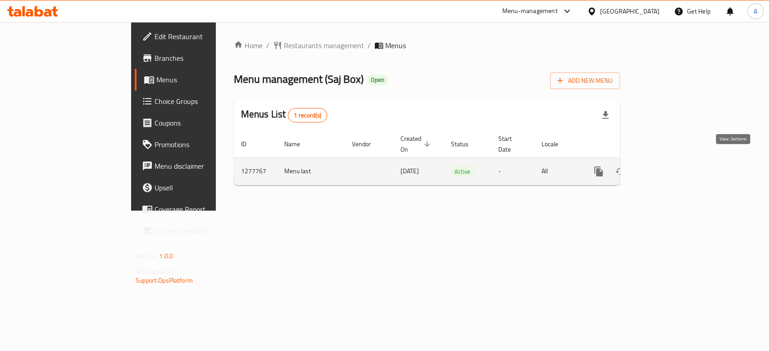 The image size is (769, 351). Describe the element at coordinates (197, 58) in the screenshot. I see `a: Branches` at that location.